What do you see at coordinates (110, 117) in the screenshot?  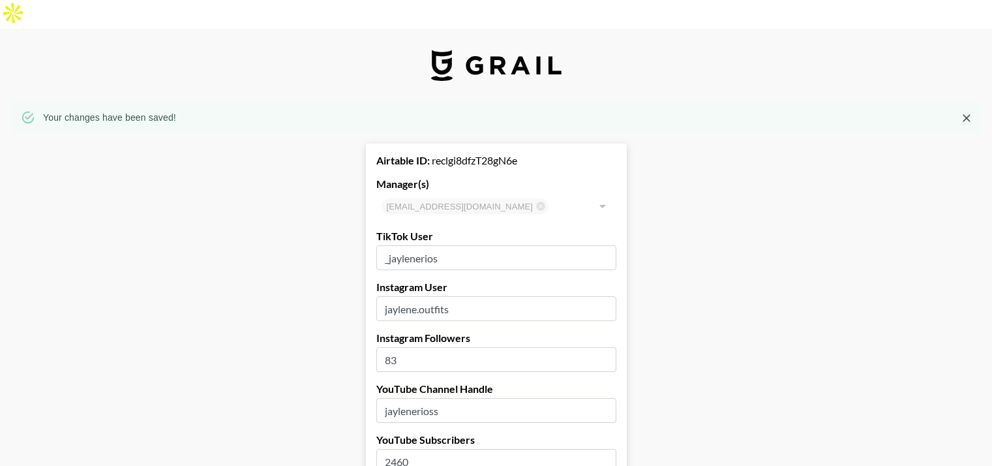 I see `div: Your changes have been saved!` at bounding box center [110, 117].